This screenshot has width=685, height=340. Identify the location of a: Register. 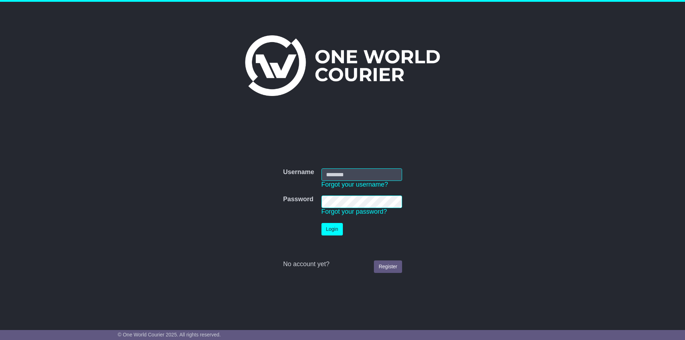
(388, 267).